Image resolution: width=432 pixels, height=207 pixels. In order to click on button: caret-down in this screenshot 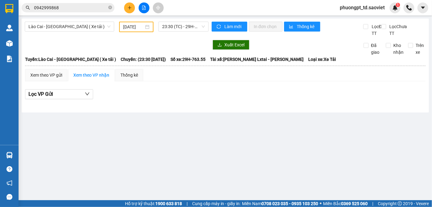, I will do `click(423, 8)`.